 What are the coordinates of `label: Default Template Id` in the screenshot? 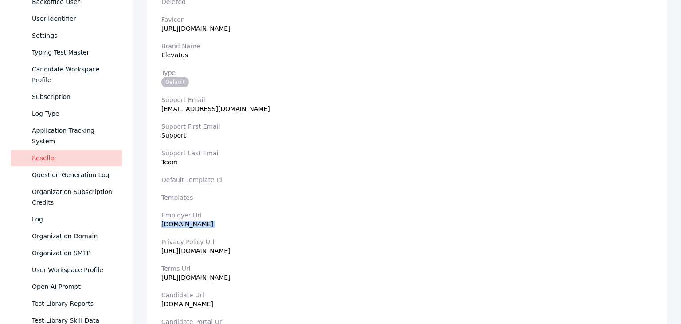 It's located at (407, 180).